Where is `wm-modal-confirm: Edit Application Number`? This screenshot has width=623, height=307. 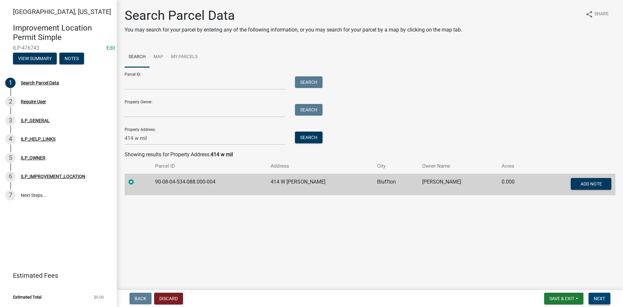 wm-modal-confirm: Edit Application Number is located at coordinates (111, 48).